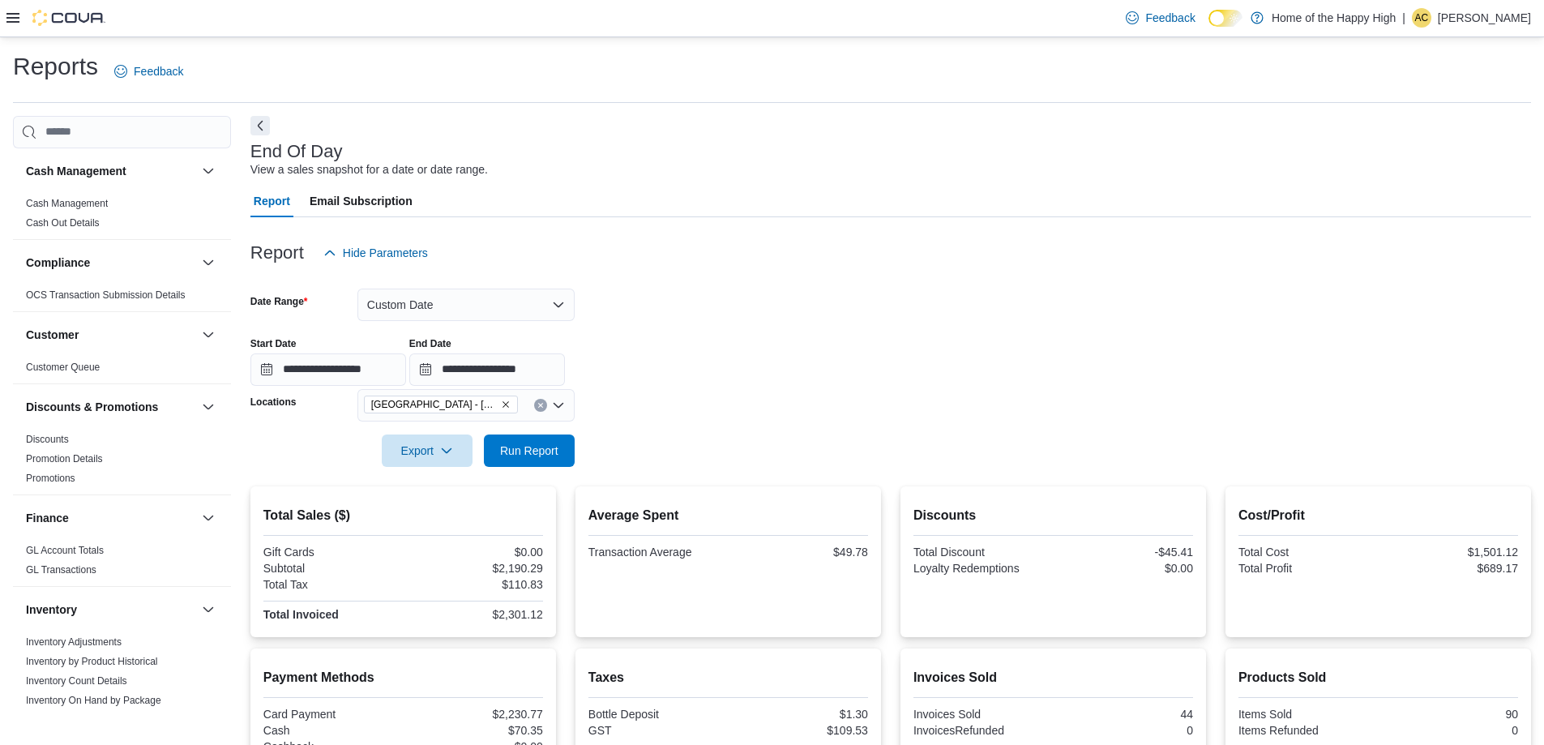 The height and width of the screenshot is (745, 1544). What do you see at coordinates (92, 661) in the screenshot?
I see `a: Inventory by Product Historical` at bounding box center [92, 661].